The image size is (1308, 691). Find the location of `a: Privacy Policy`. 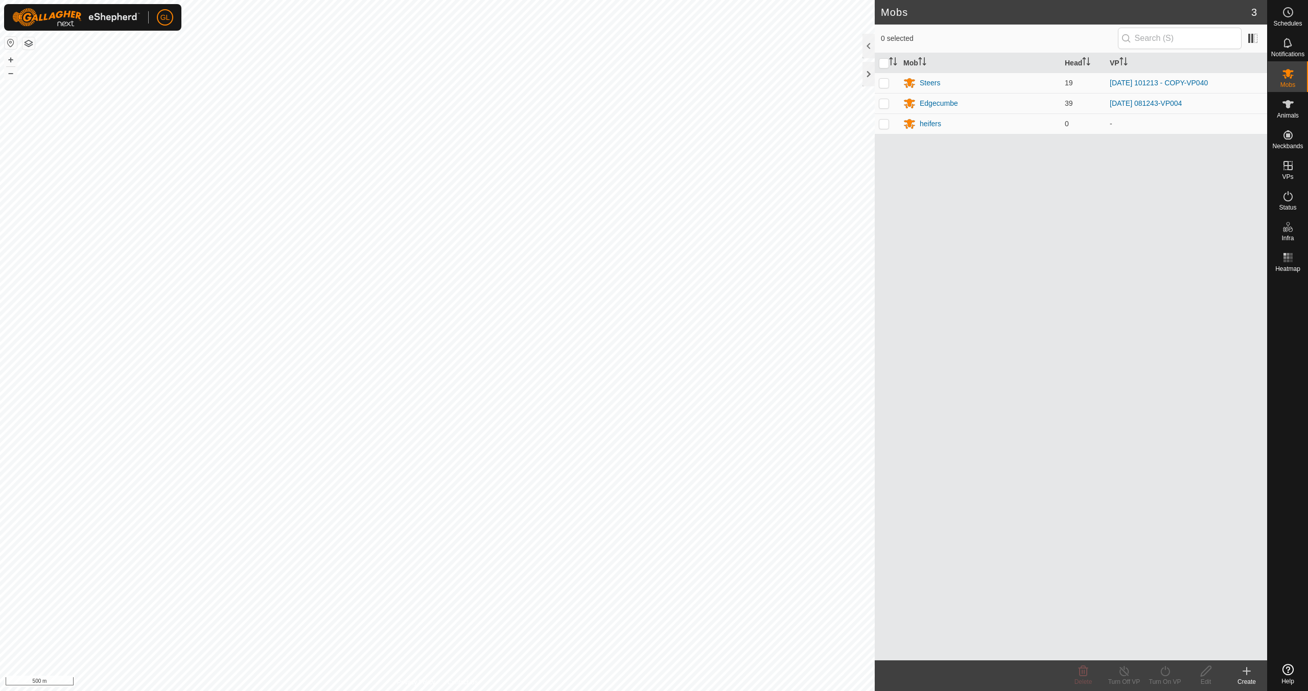

a: Privacy Policy is located at coordinates (416, 682).